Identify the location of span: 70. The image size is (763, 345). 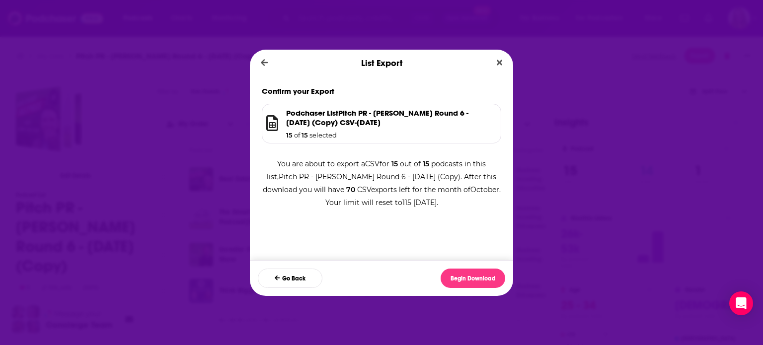
(351, 190).